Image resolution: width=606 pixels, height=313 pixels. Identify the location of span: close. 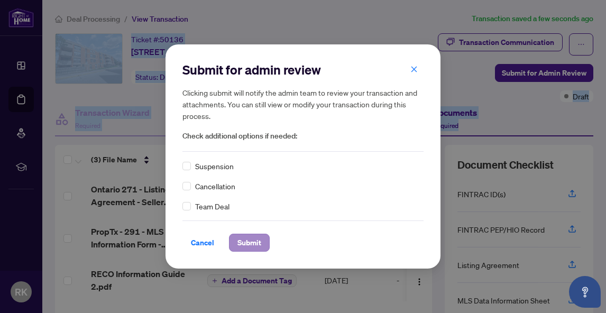
(414, 69).